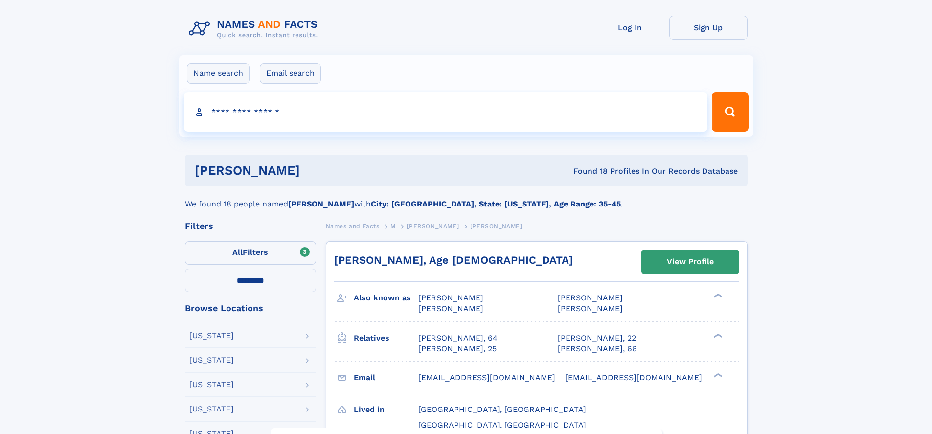 The height and width of the screenshot is (434, 932). I want to click on a: Log In, so click(630, 27).